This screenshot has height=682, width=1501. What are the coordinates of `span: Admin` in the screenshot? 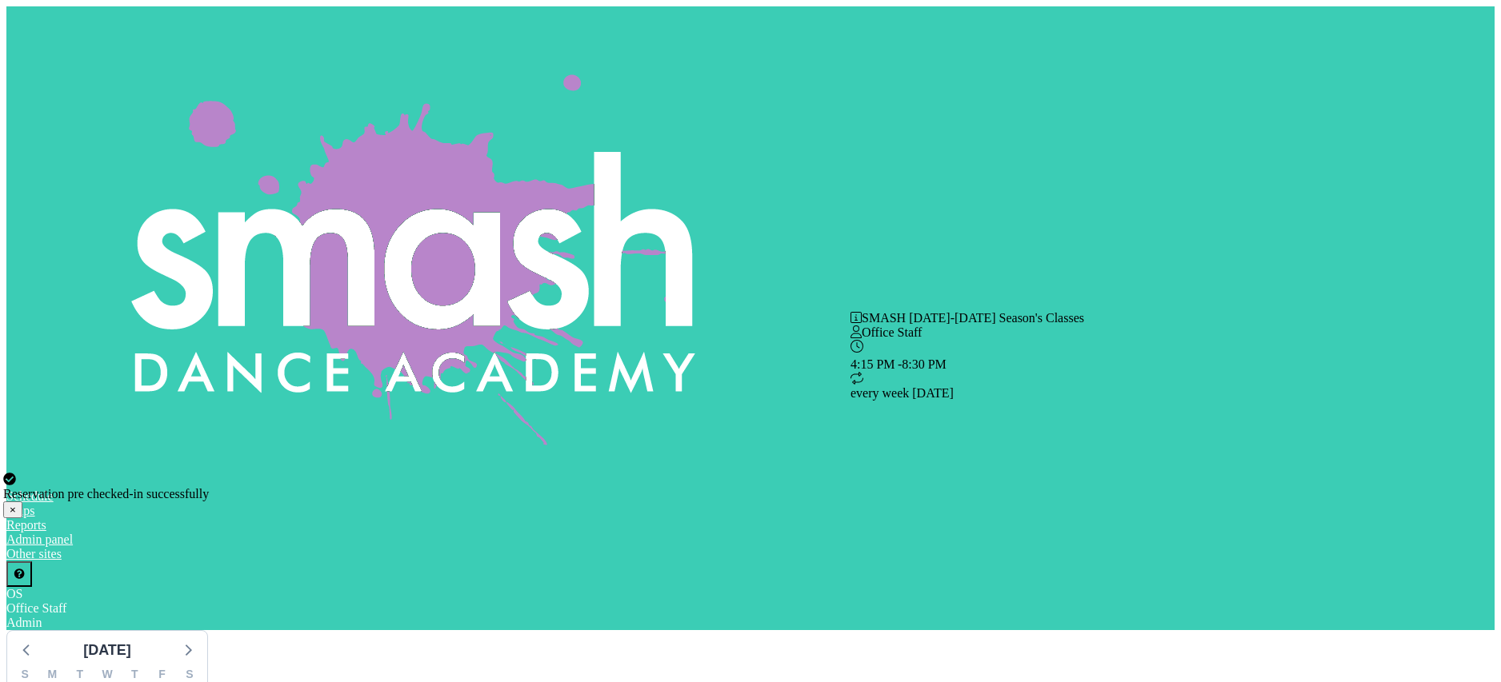 It's located at (24, 622).